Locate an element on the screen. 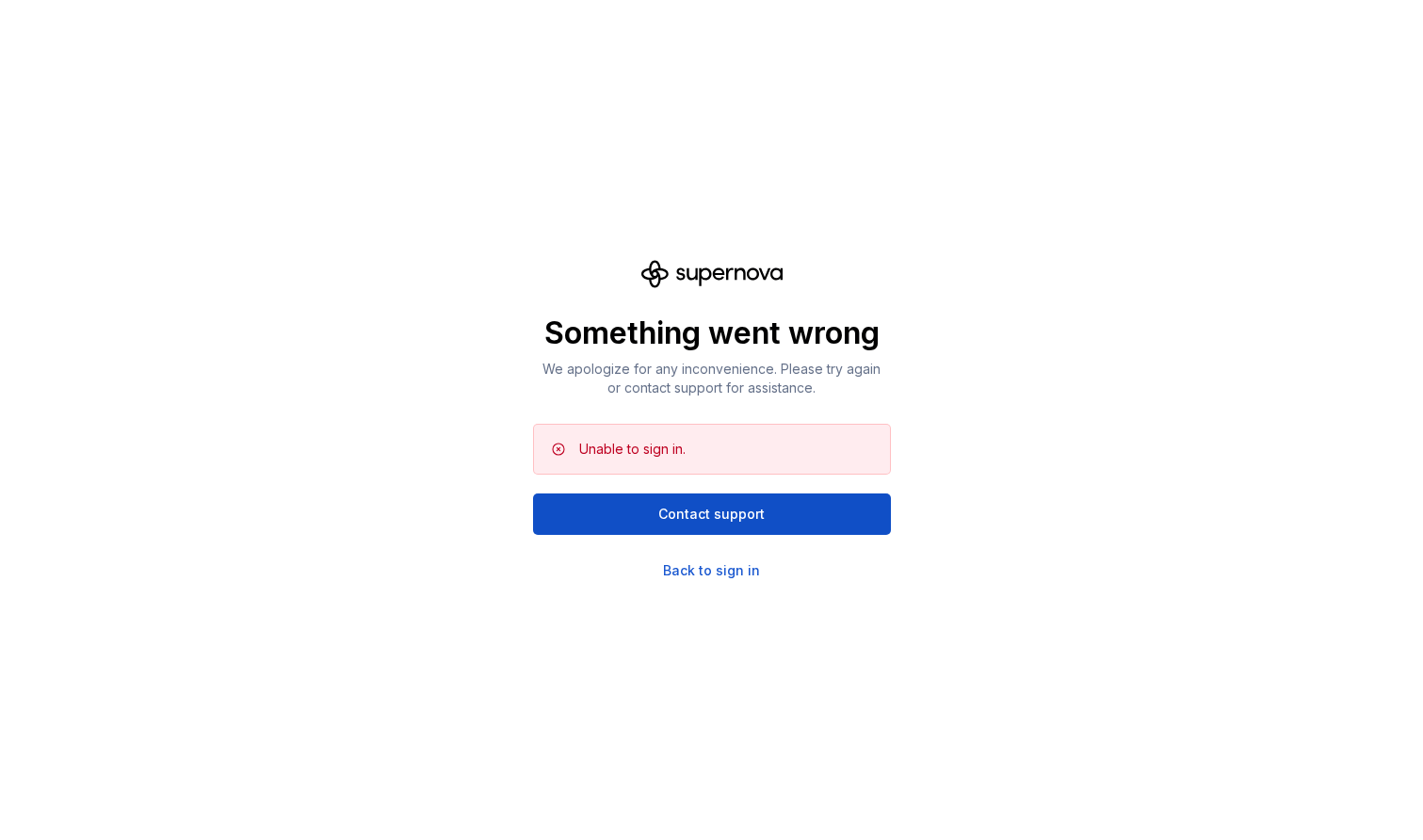 The image size is (1423, 840). span: Contact support is located at coordinates (711, 515).